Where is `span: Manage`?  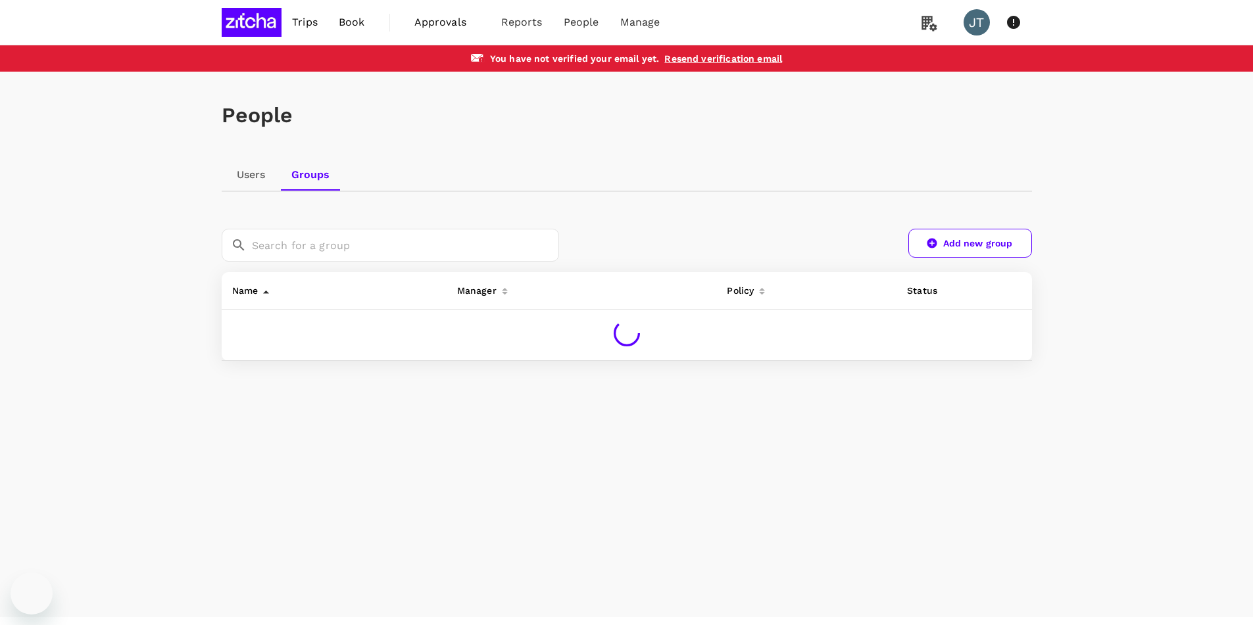 span: Manage is located at coordinates (640, 22).